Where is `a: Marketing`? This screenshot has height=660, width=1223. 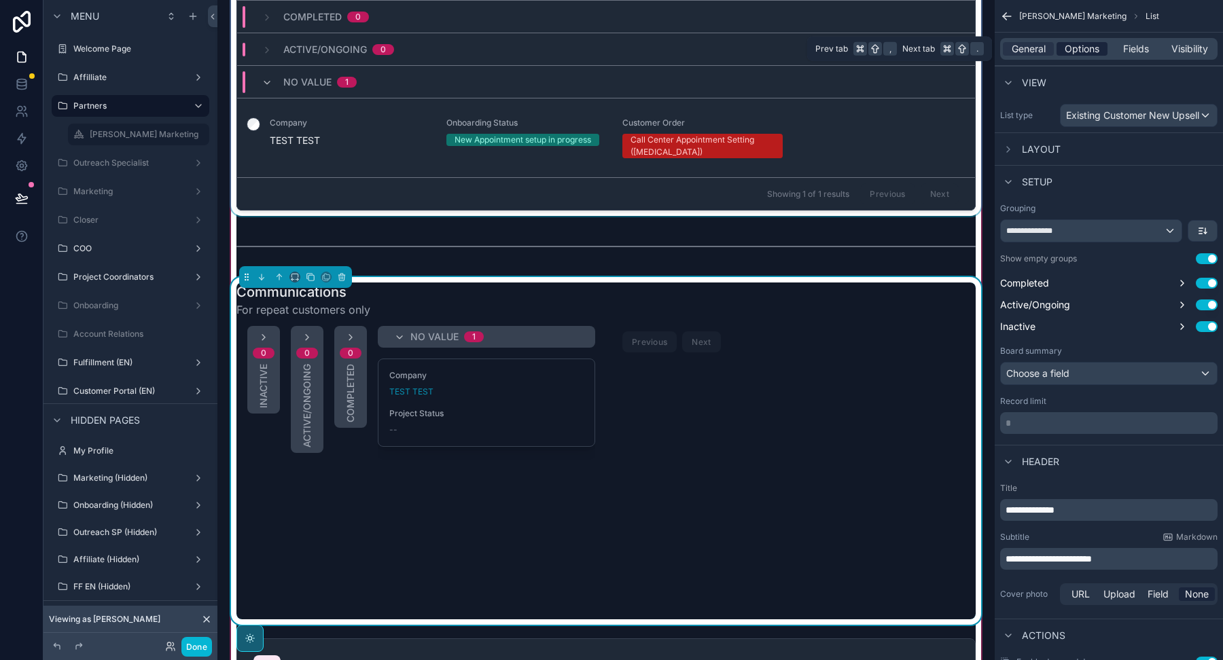 a: Marketing is located at coordinates (130, 192).